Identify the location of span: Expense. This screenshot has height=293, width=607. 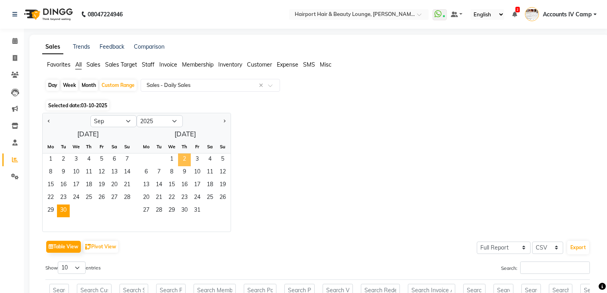
(288, 65).